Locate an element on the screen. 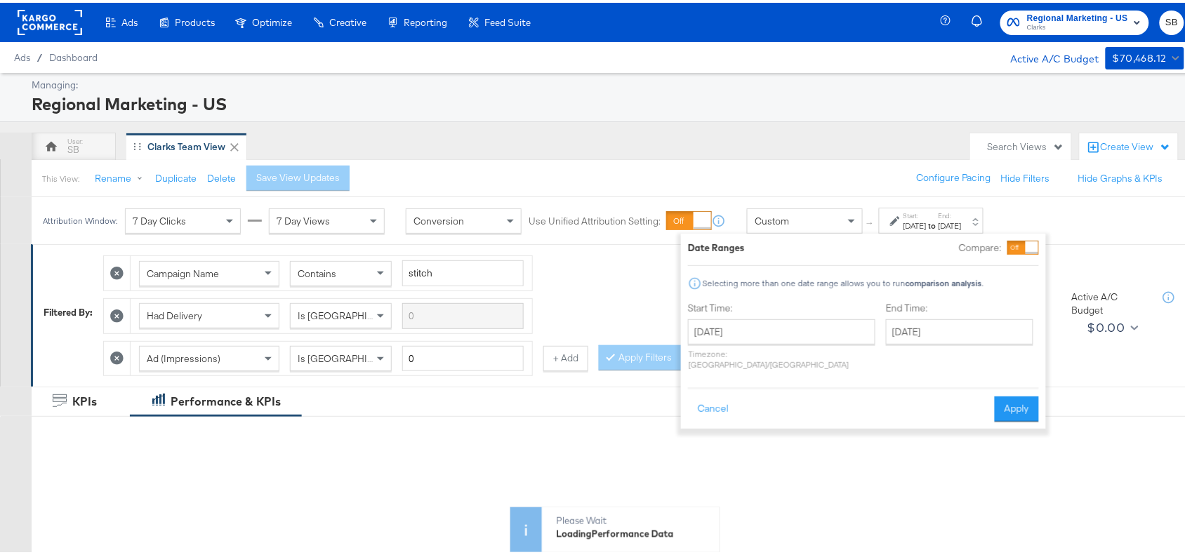 This screenshot has height=555, width=1185. button: + Add is located at coordinates (566, 356).